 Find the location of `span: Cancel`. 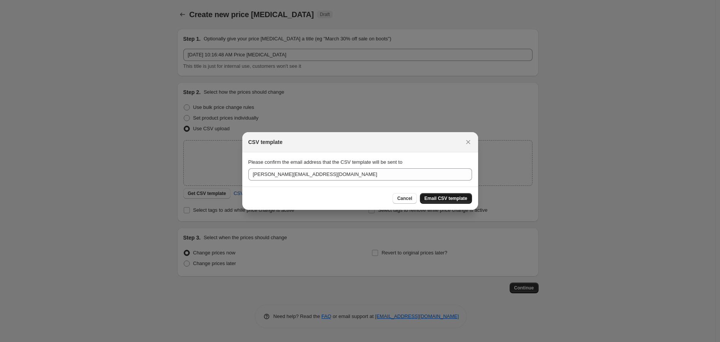

span: Cancel is located at coordinates (405, 198).